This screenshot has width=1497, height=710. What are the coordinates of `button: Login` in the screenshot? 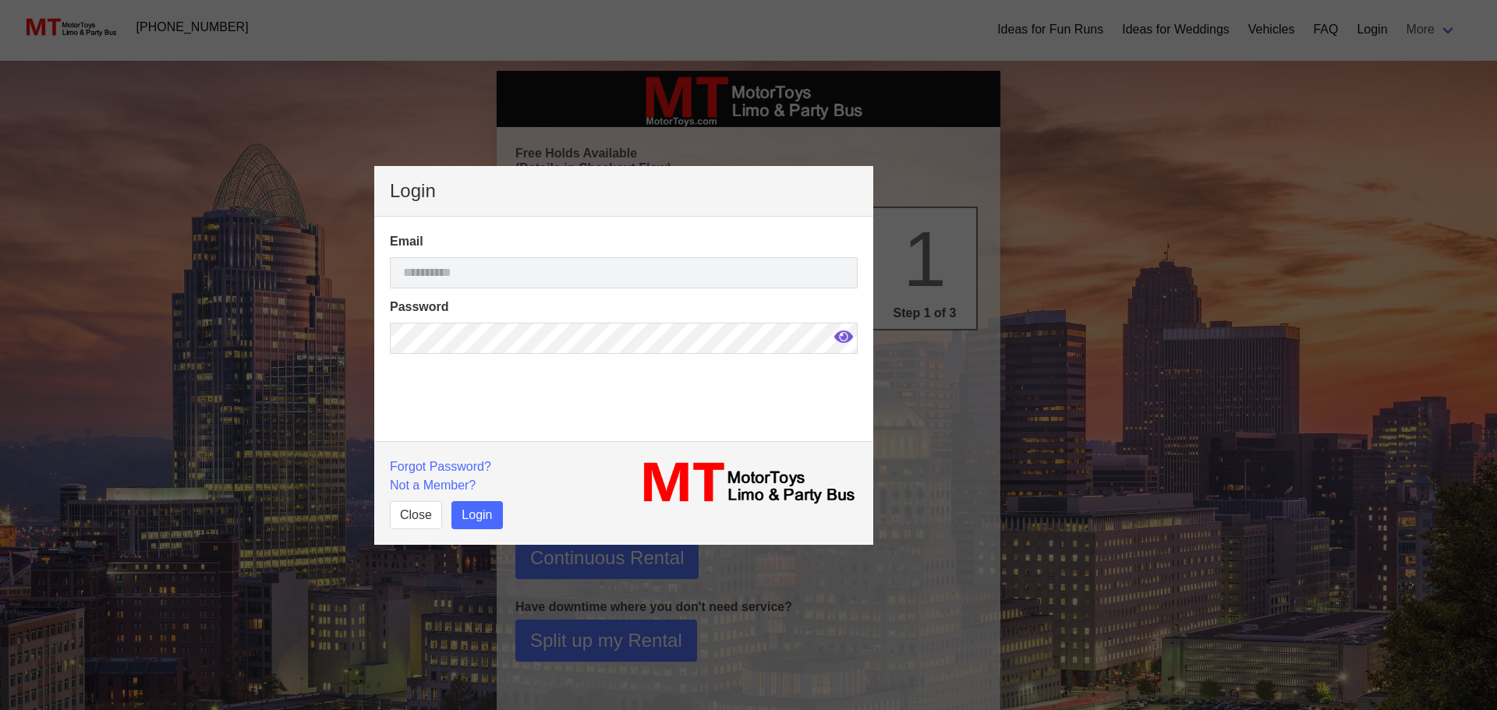 It's located at (476, 515).